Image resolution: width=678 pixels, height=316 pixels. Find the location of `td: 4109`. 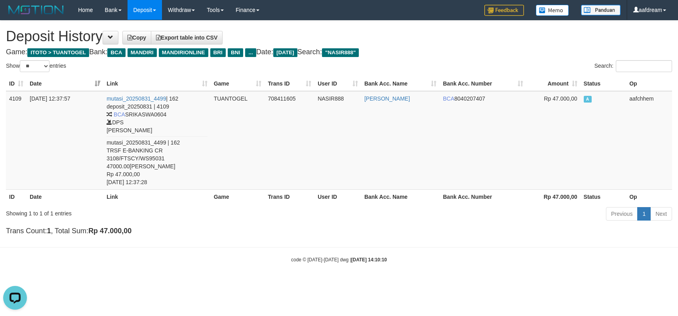

td: 4109 is located at coordinates (16, 140).